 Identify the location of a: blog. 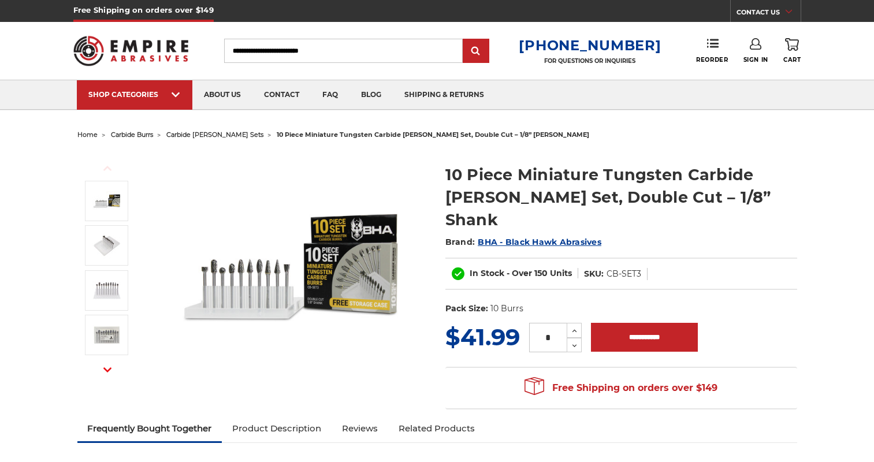
(371, 95).